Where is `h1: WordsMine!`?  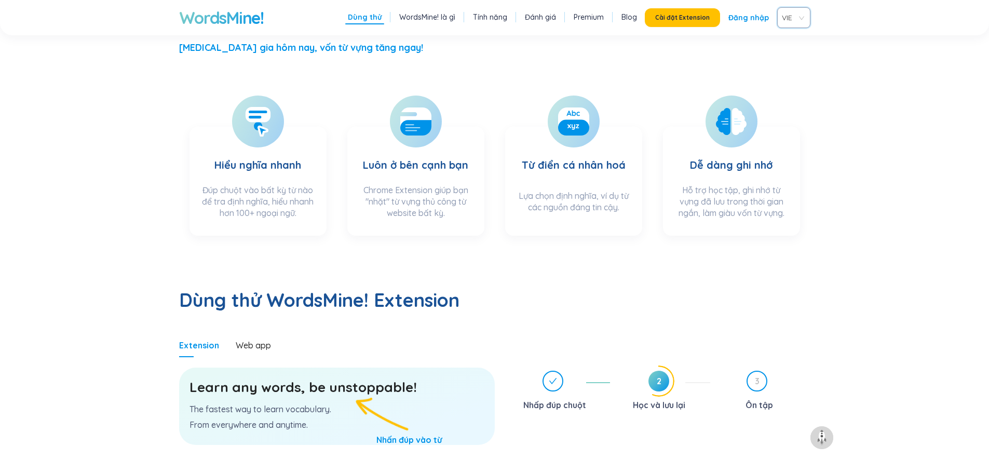 h1: WordsMine! is located at coordinates (221, 18).